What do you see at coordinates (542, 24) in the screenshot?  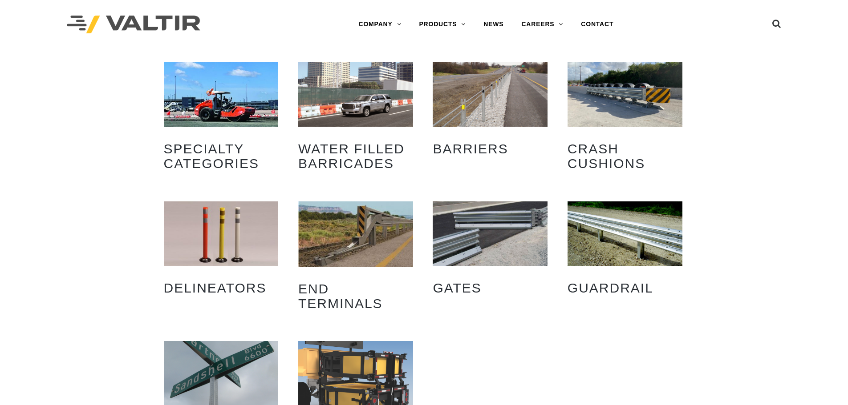 I see `a: CAREERS` at bounding box center [542, 24].